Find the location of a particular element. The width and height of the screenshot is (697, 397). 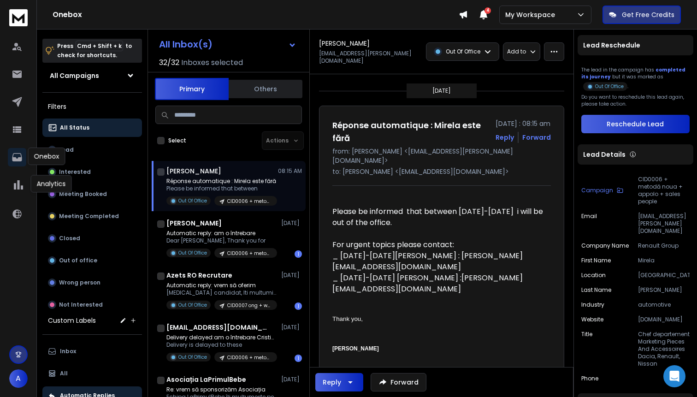

button: Primary is located at coordinates (192, 89).